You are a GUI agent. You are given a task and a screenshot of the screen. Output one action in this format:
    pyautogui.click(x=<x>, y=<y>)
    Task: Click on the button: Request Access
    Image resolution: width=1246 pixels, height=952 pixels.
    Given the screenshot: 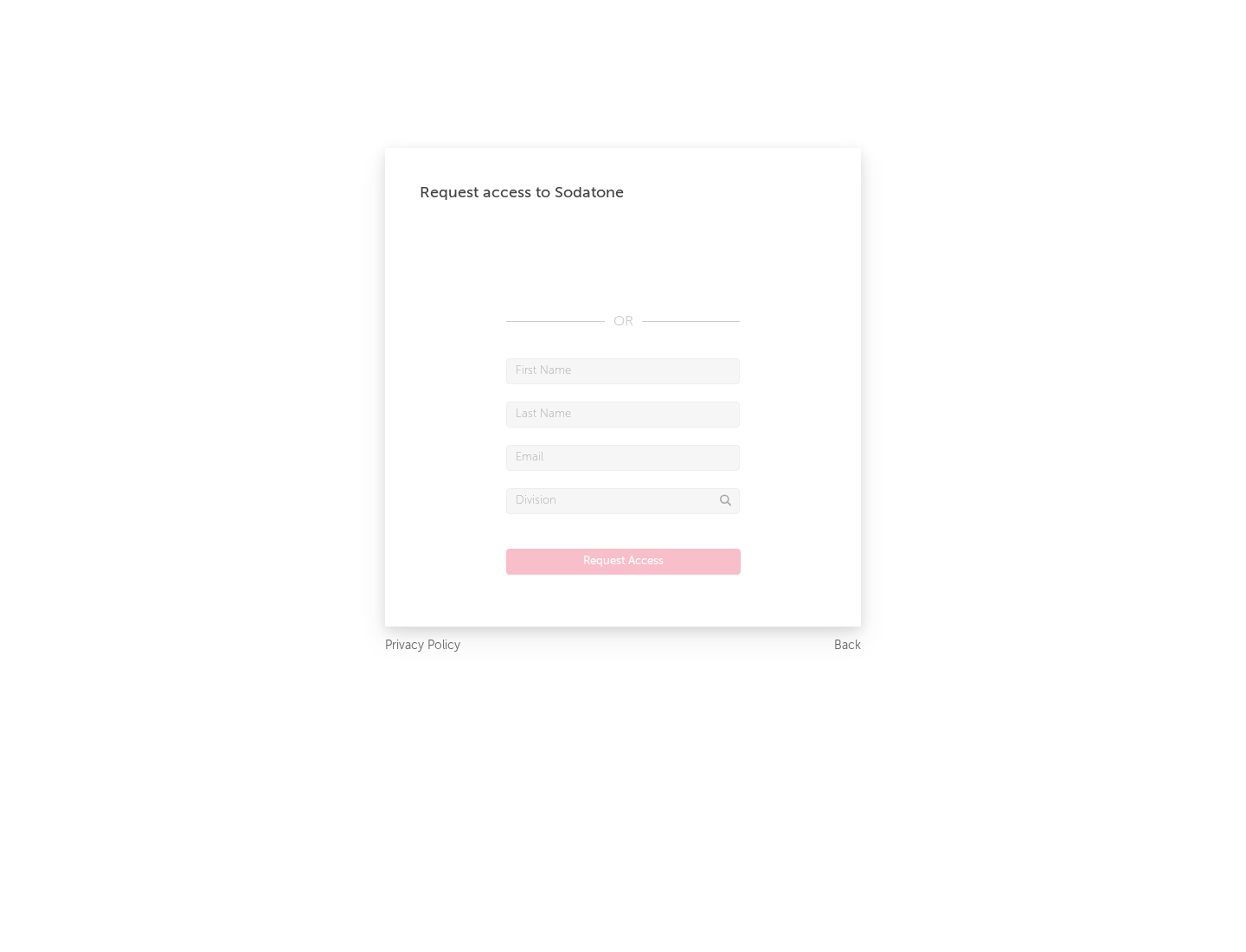 What is the action you would take?
    pyautogui.click(x=623, y=561)
    